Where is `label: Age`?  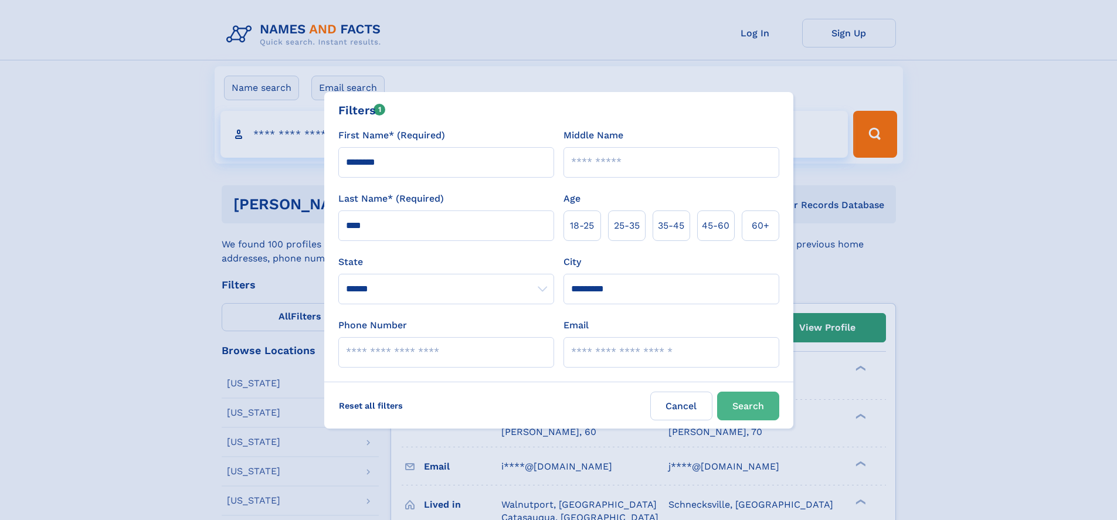 label: Age is located at coordinates (572, 199).